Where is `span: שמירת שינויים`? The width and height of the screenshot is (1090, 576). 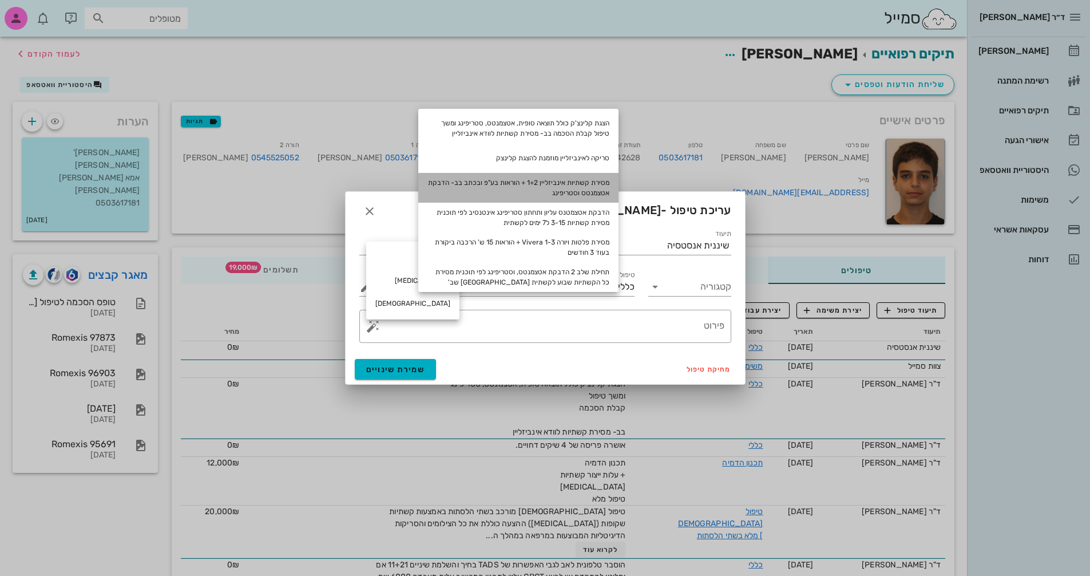 span: שמירת שינויים is located at coordinates (396, 369).